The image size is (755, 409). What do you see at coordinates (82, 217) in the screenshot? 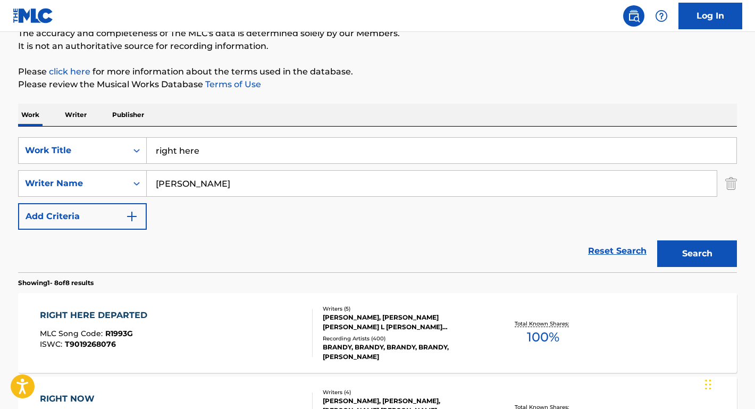
I see `button: Add Criteria` at bounding box center [82, 217].